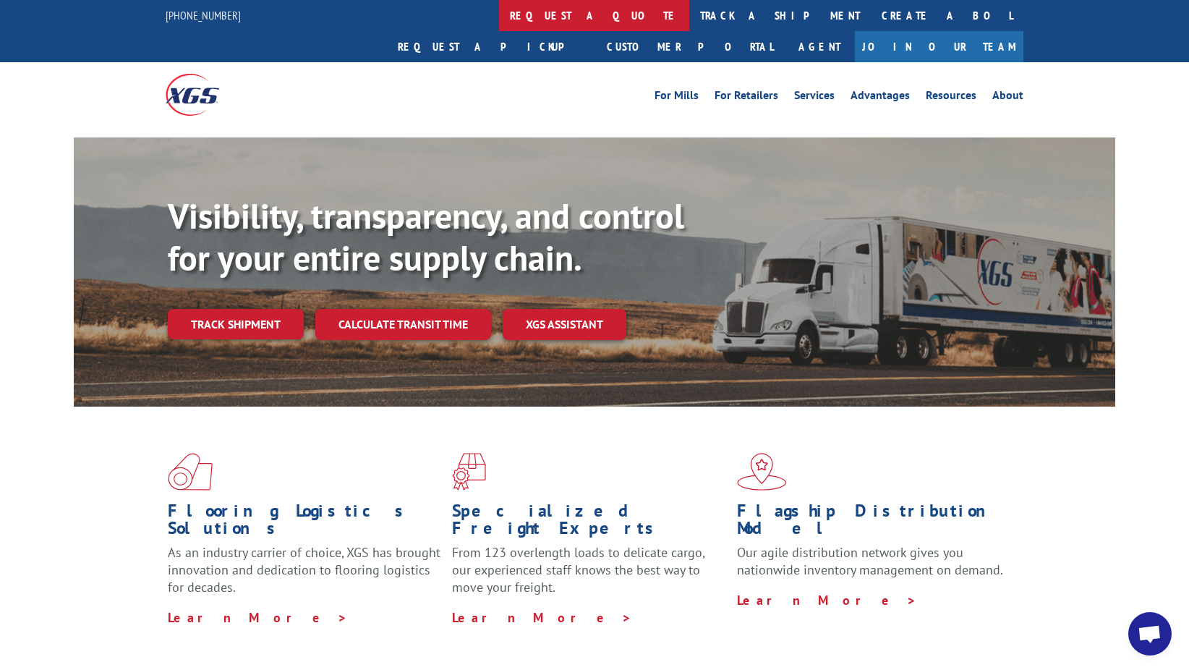 The height and width of the screenshot is (670, 1189). Describe the element at coordinates (589, 523) in the screenshot. I see `h1: Specialized Freight Experts` at that location.